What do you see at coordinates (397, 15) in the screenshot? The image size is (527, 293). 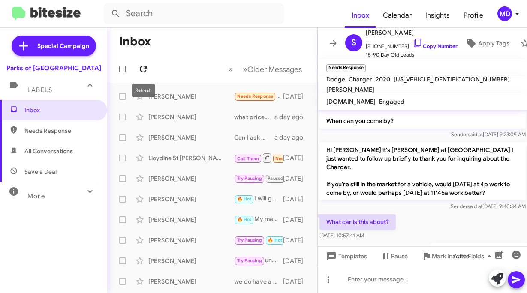 I see `span: Calendar` at bounding box center [397, 15].